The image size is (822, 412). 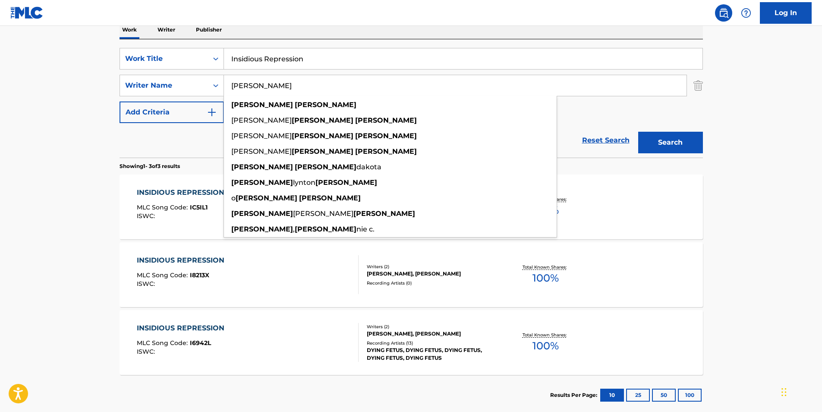 I want to click on span: I8213X, so click(x=199, y=275).